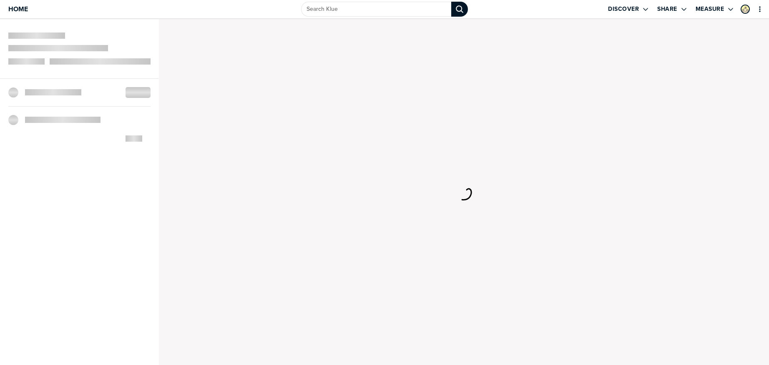 This screenshot has width=769, height=365. What do you see at coordinates (18, 9) in the screenshot?
I see `span: Home` at bounding box center [18, 9].